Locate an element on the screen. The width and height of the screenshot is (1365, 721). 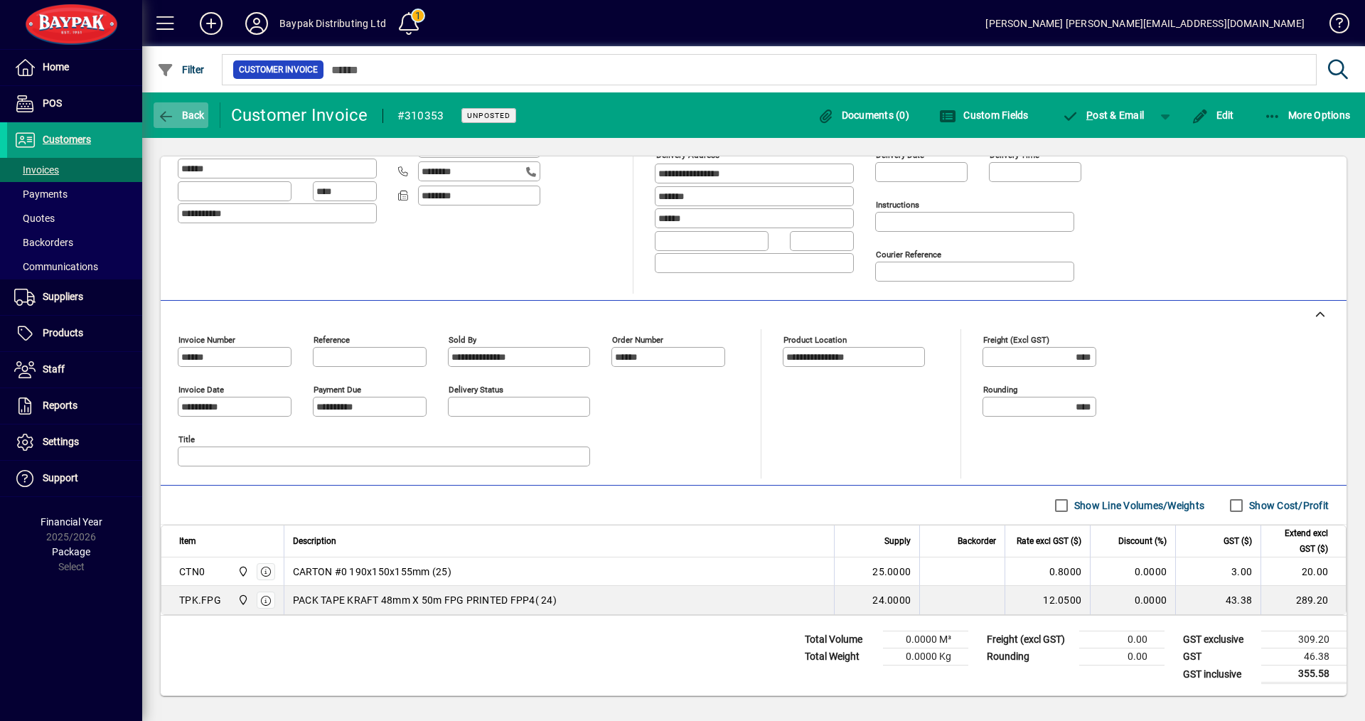
span: Description is located at coordinates (314, 541).